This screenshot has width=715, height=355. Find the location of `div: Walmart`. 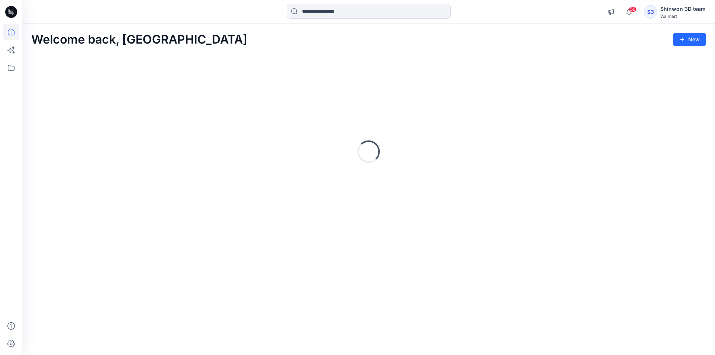

div: Walmart is located at coordinates (683, 16).